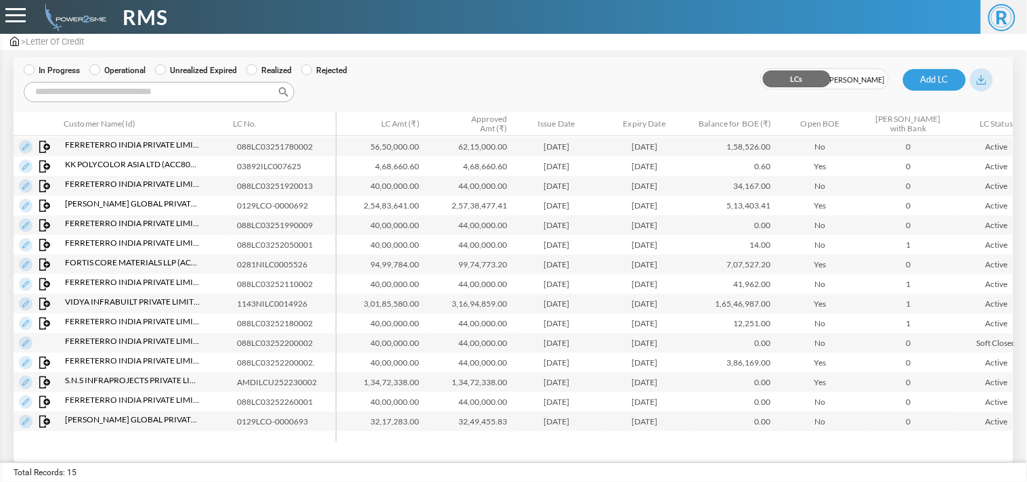 The image size is (1027, 482). I want to click on th: Approved Amt (₹) : activate to sort column ascending, so click(468, 124).